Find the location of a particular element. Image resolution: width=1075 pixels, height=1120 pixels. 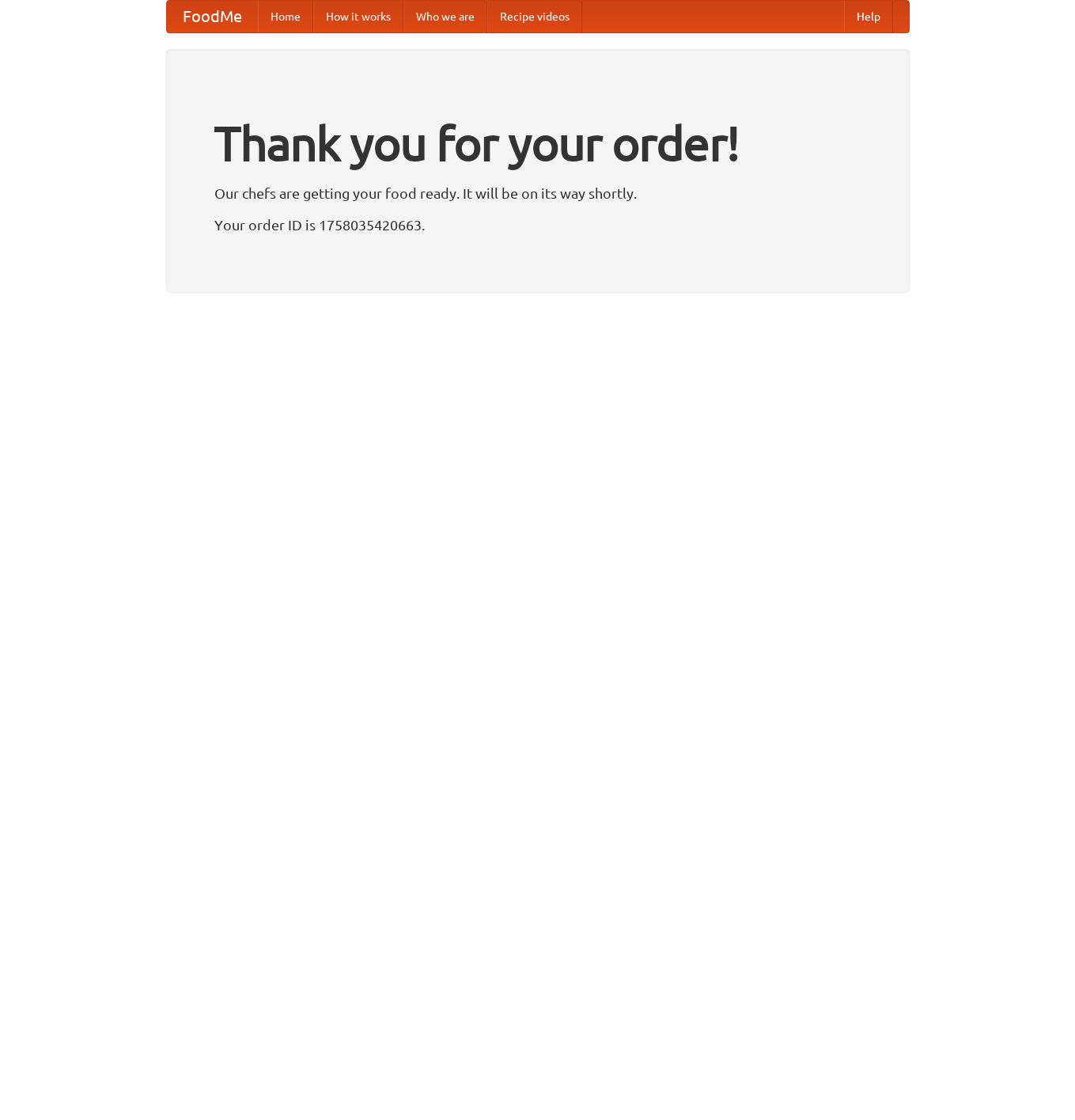

a: How it works is located at coordinates (358, 16).